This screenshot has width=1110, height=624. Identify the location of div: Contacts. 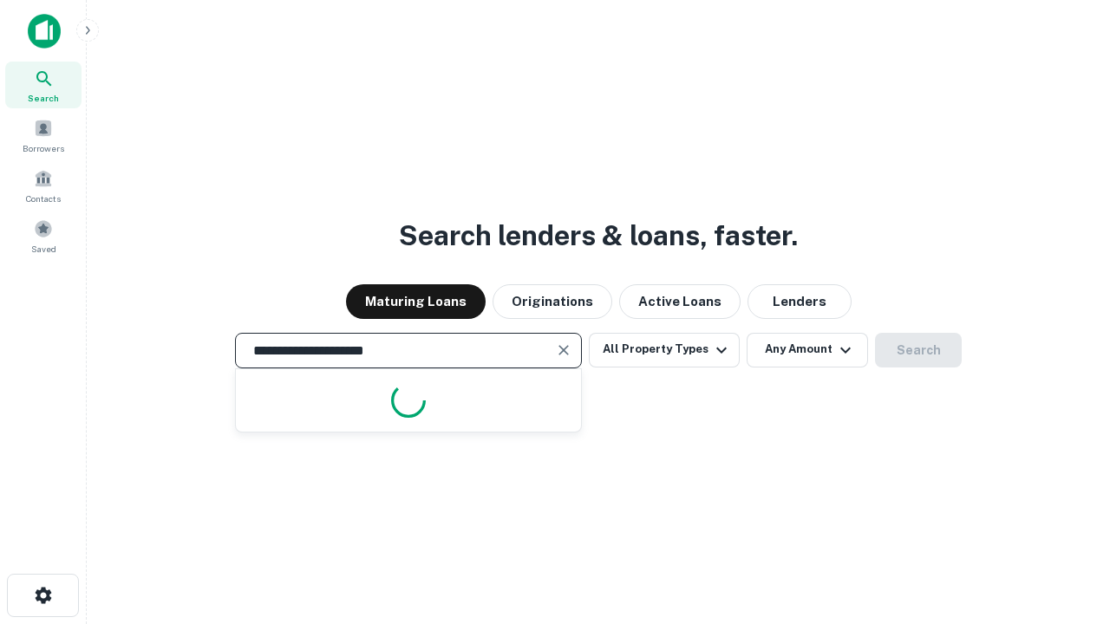
(43, 186).